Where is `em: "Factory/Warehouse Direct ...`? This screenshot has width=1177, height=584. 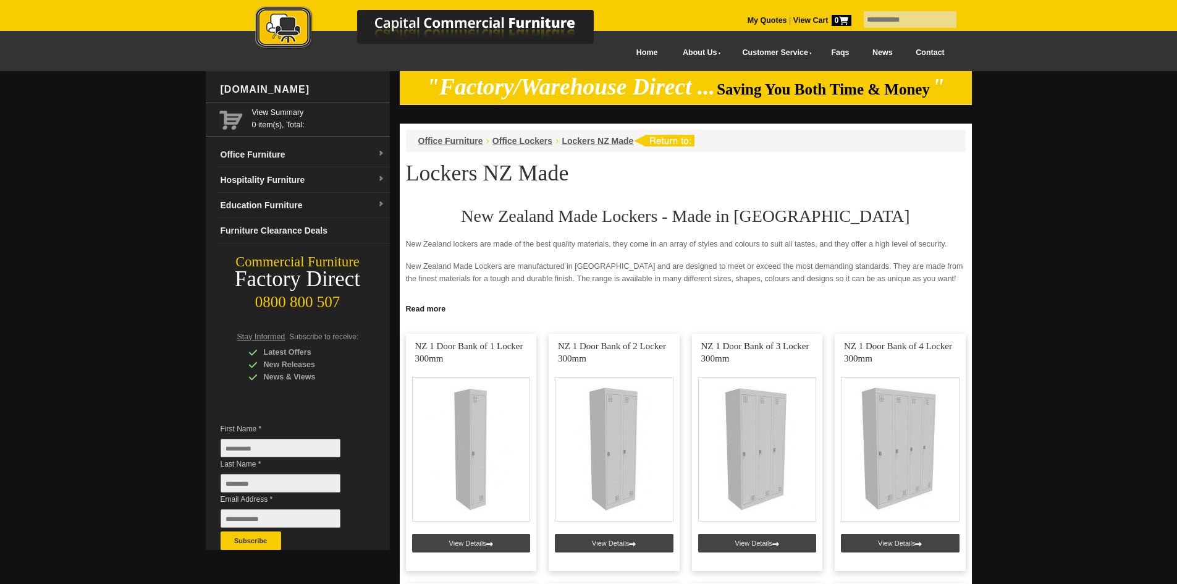 em: "Factory/Warehouse Direct ... is located at coordinates (570, 87).